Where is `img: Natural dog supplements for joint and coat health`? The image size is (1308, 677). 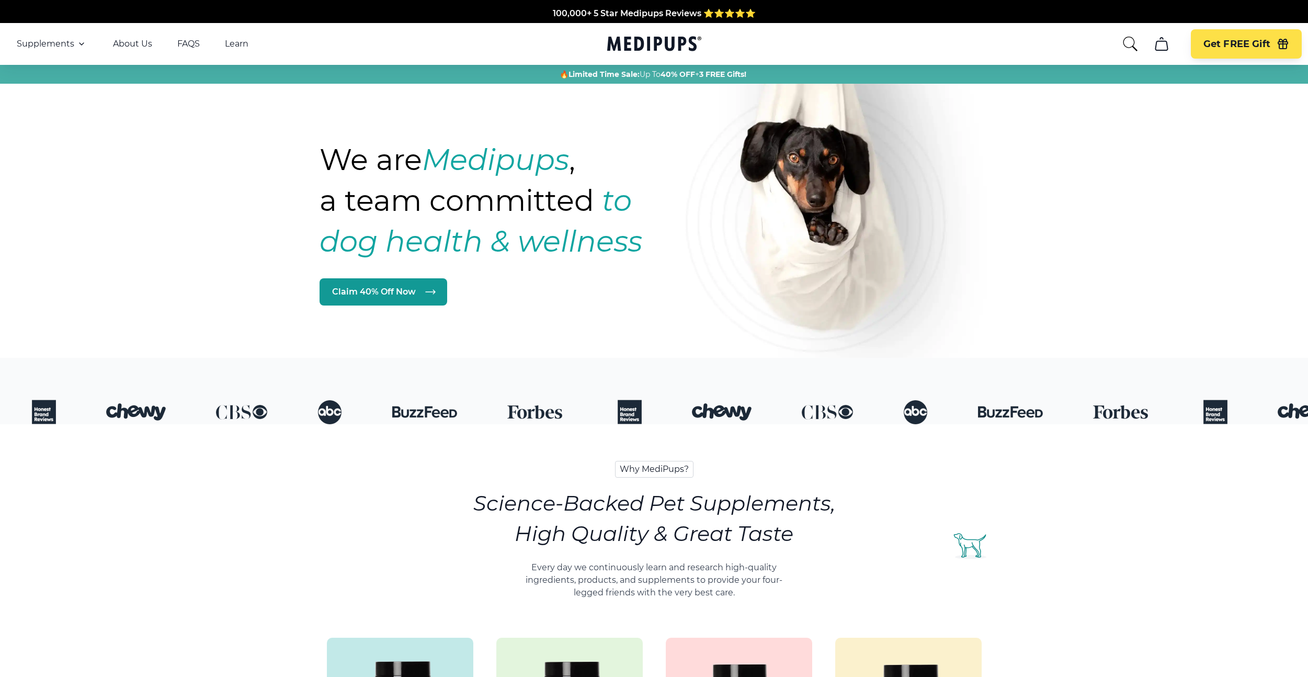 img: Natural dog supplements for joint and coat health is located at coordinates (842, 206).